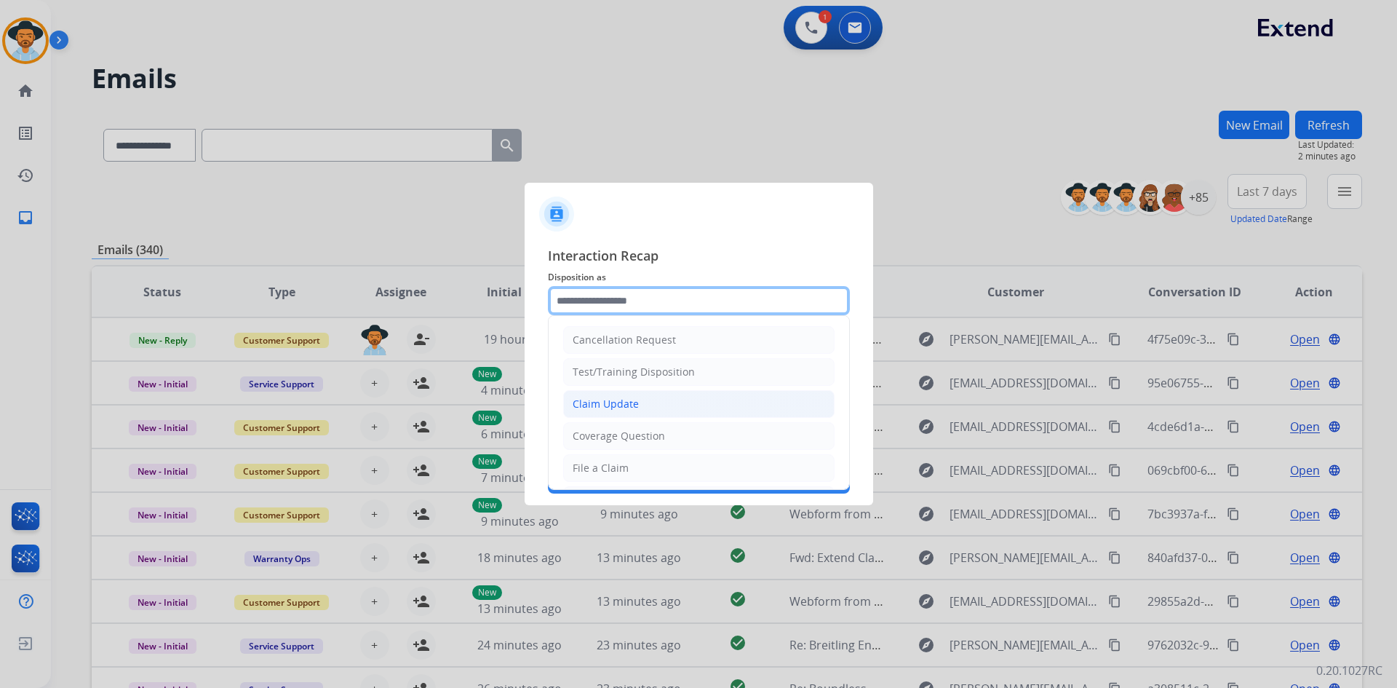 Image resolution: width=1397 pixels, height=688 pixels. I want to click on p: 0.20.1027RC, so click(1349, 670).